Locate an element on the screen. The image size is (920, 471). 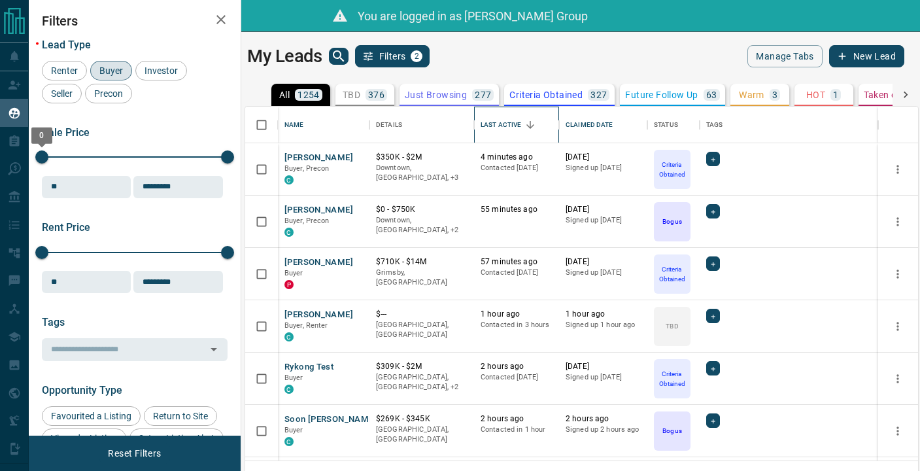
p: Future Follow Up is located at coordinates (661, 95).